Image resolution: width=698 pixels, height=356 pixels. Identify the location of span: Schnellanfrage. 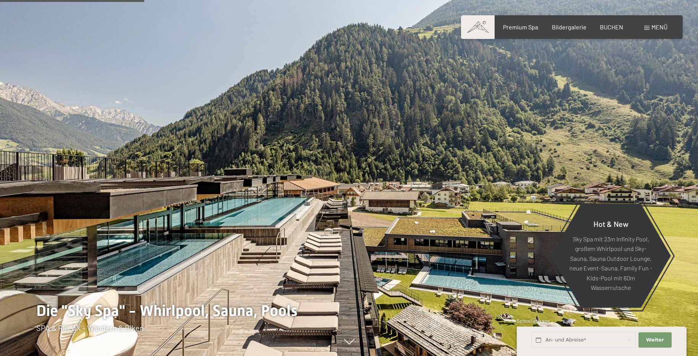
(533, 321).